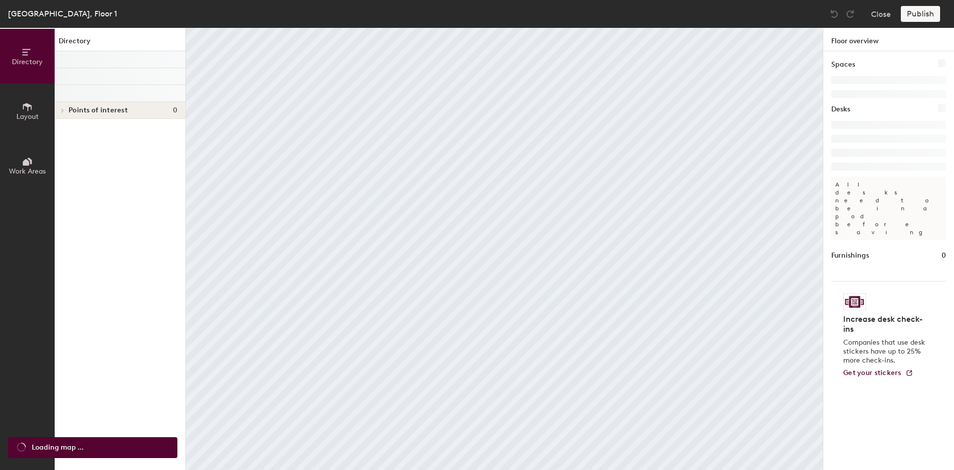  What do you see at coordinates (944, 255) in the screenshot?
I see `h1: 0` at bounding box center [944, 255].